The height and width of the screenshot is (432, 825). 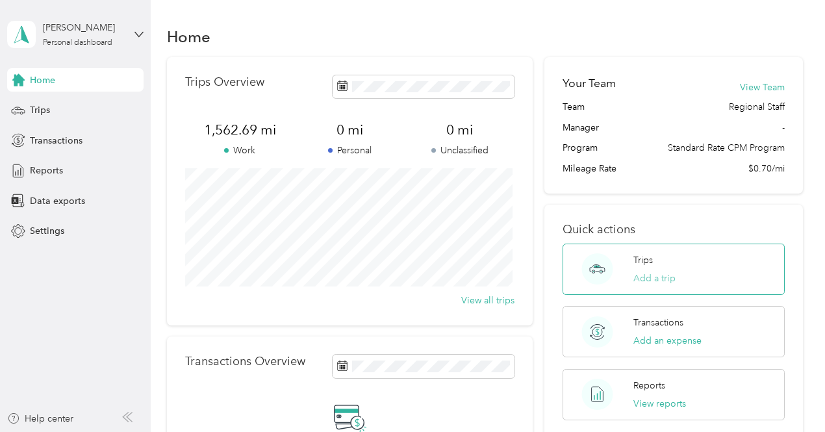 I want to click on button: View reports, so click(x=660, y=404).